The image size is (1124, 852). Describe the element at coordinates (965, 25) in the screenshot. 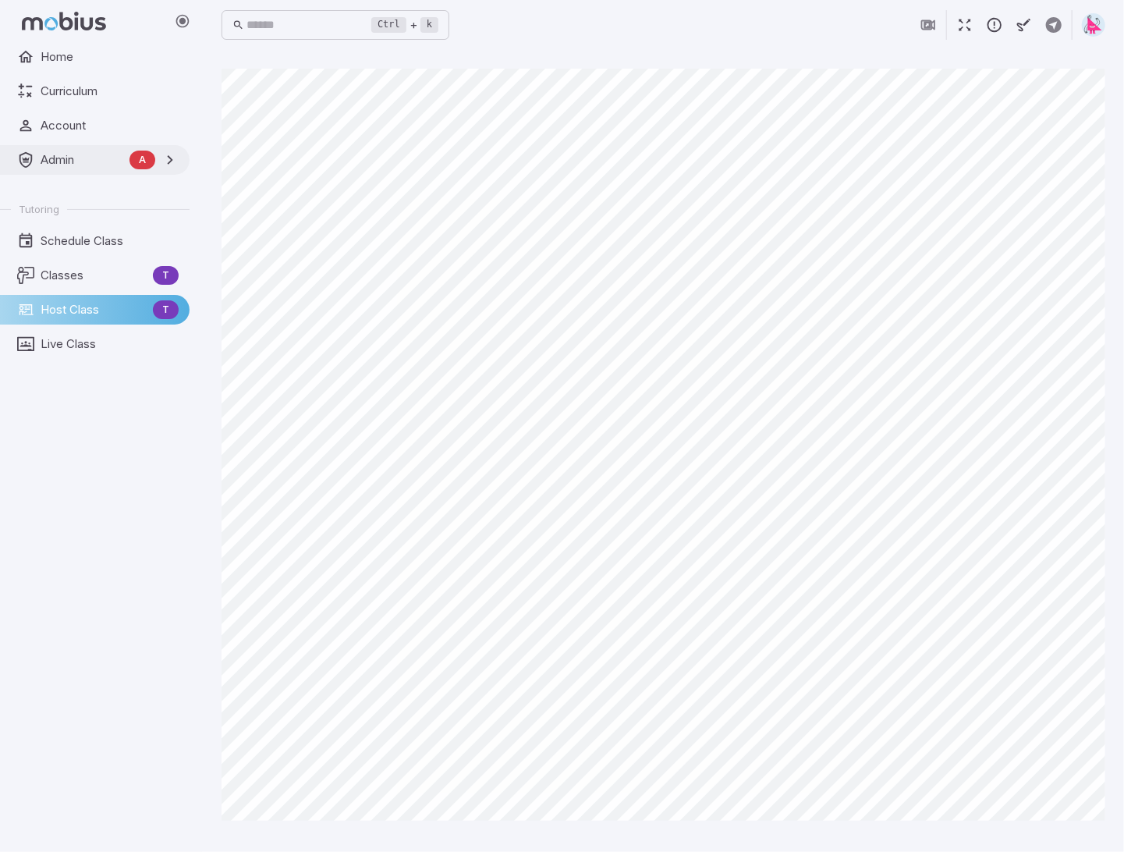

I see `button: Fullscreen Game` at that location.